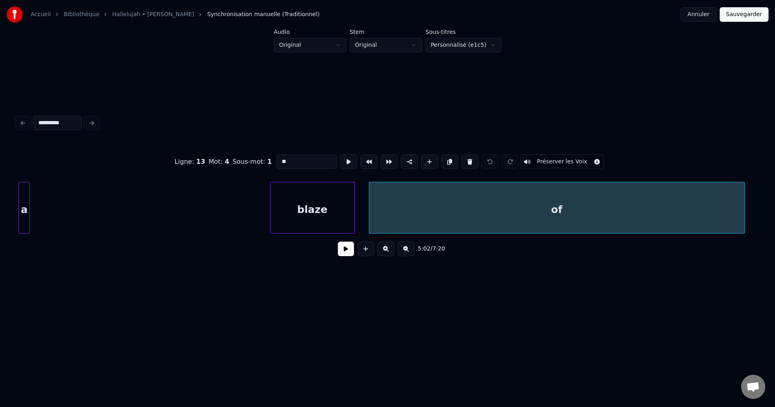 Image resolution: width=775 pixels, height=407 pixels. What do you see at coordinates (753, 387) in the screenshot?
I see `div: Ouvrir le chat` at bounding box center [753, 387].